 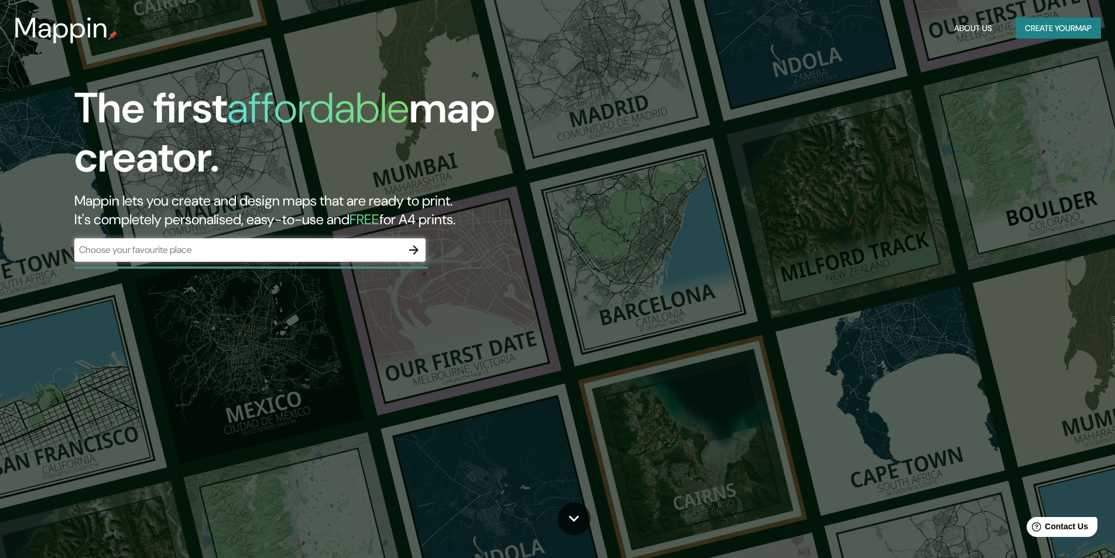 What do you see at coordinates (238, 249) in the screenshot?
I see `input: Choose your favourite place` at bounding box center [238, 249].